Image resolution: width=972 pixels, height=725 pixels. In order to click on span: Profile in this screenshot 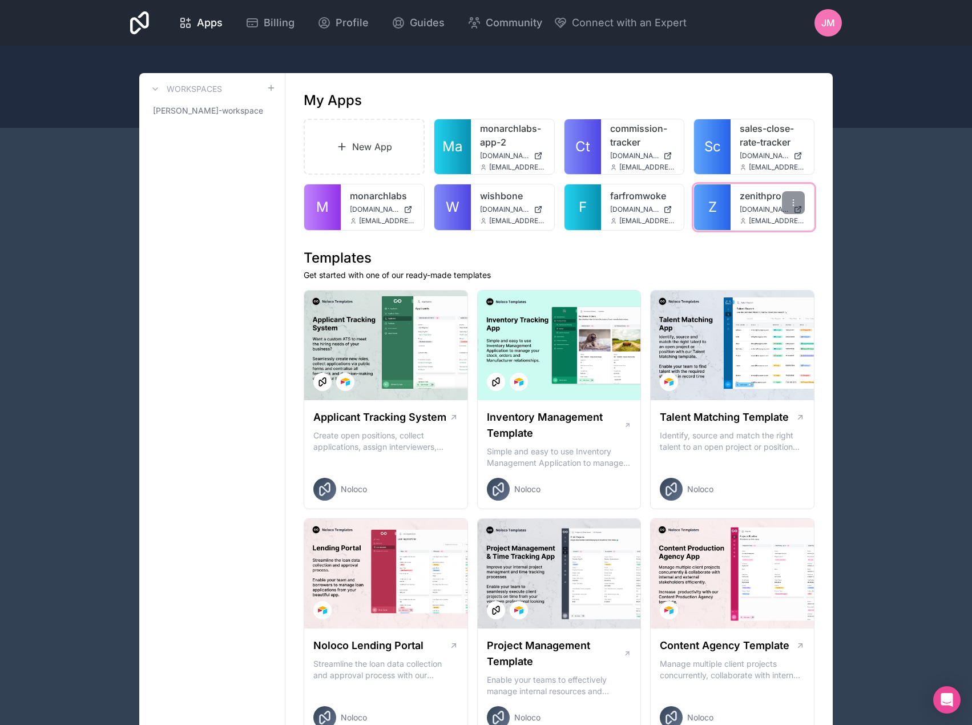, I will do `click(352, 23)`.